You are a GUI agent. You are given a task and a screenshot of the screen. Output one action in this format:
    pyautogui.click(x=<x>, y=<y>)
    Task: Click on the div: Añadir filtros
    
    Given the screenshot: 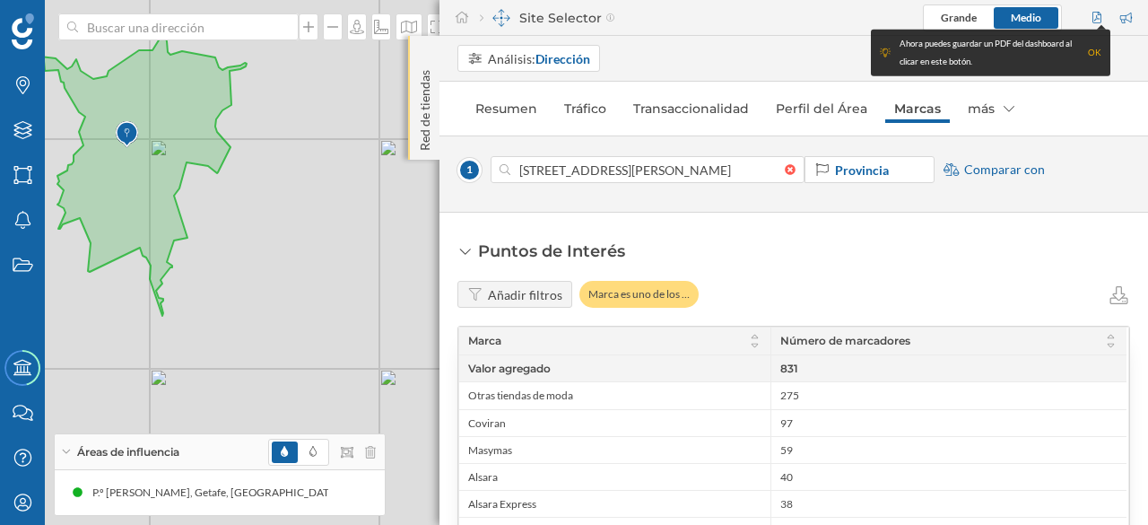 What is the action you would take?
    pyautogui.click(x=525, y=294)
    